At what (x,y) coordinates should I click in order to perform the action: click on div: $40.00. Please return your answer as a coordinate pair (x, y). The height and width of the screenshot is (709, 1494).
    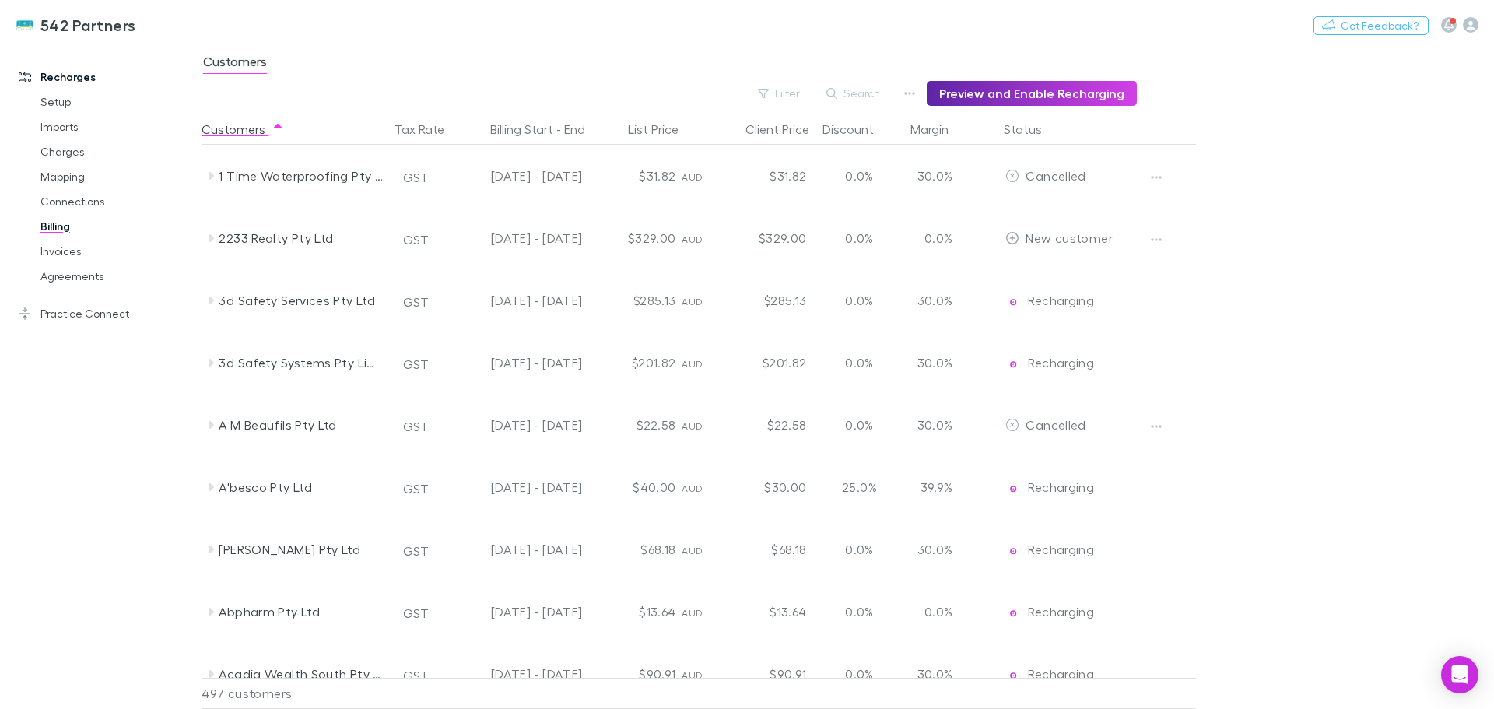
    Looking at the image, I should click on (635, 487).